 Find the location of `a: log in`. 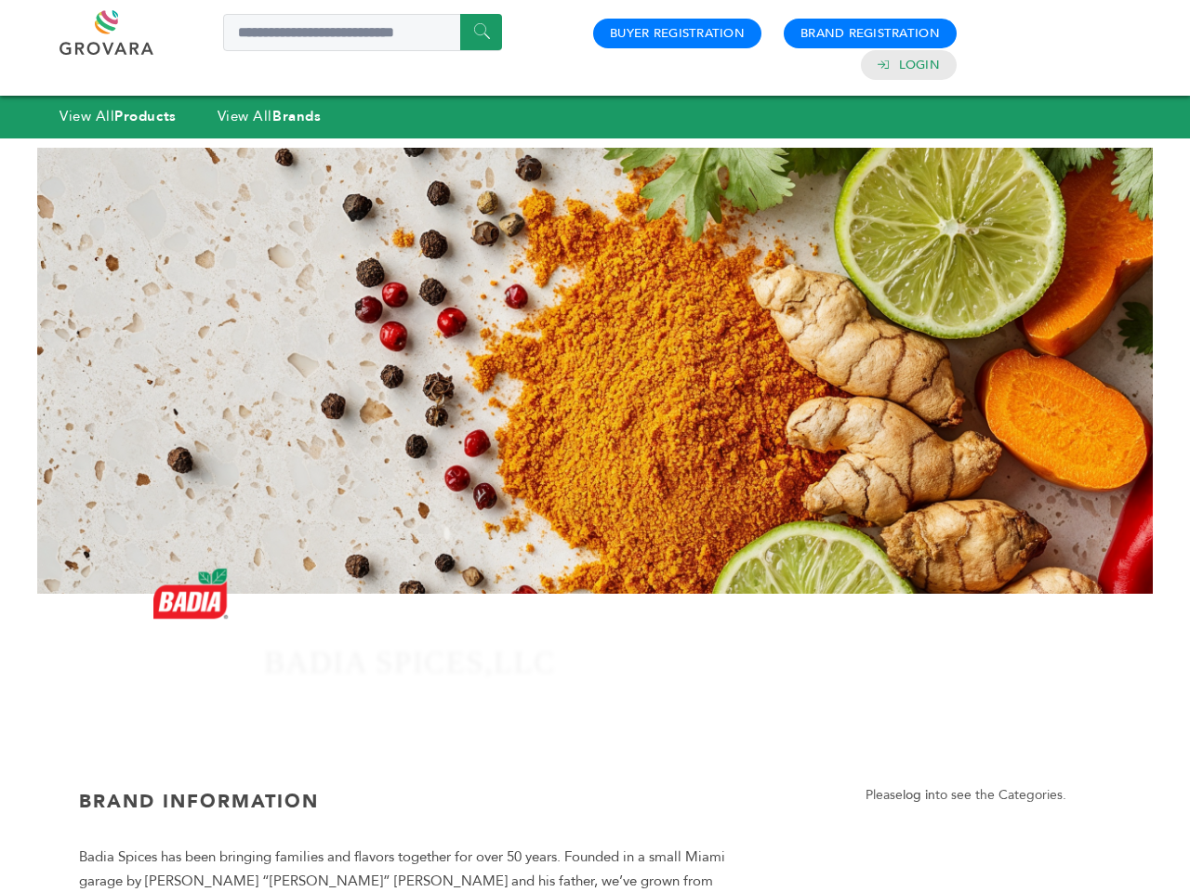

a: log in is located at coordinates (918, 795).